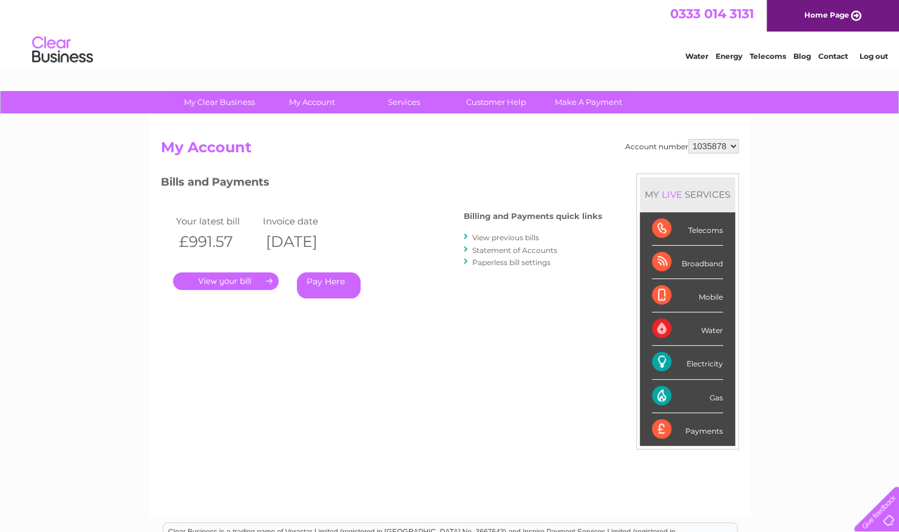 This screenshot has width=899, height=532. What do you see at coordinates (450, 150) in the screenshot?
I see `h2: My Account` at bounding box center [450, 150].